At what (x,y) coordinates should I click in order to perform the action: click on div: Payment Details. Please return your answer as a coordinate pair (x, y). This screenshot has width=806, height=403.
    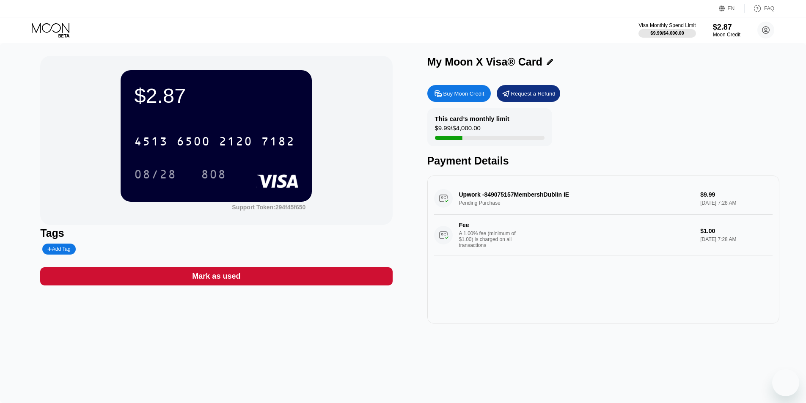
    Looking at the image, I should click on (603, 161).